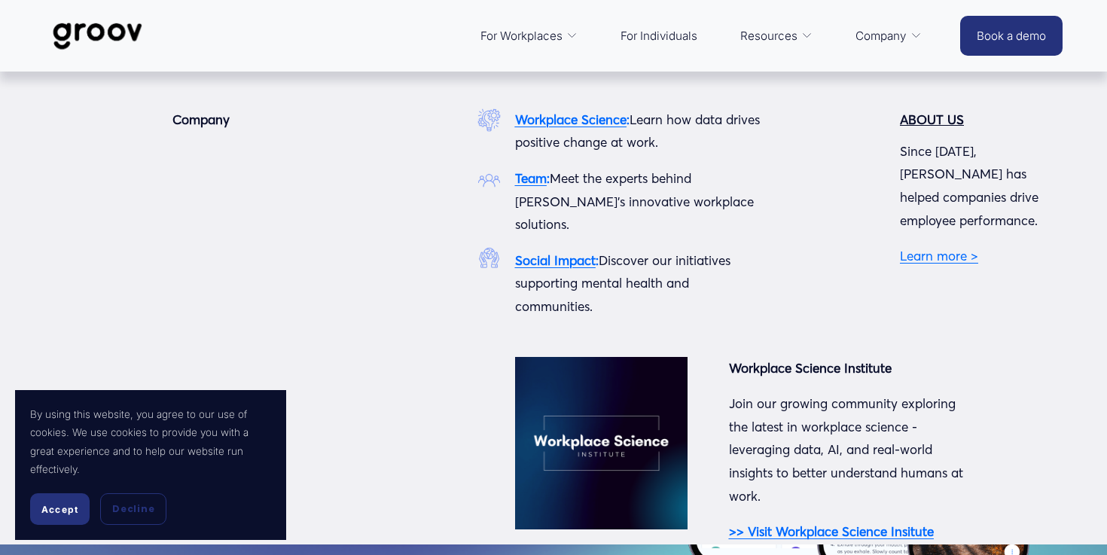 Image resolution: width=1107 pixels, height=555 pixels. I want to click on a: Workplace Science, so click(571, 119).